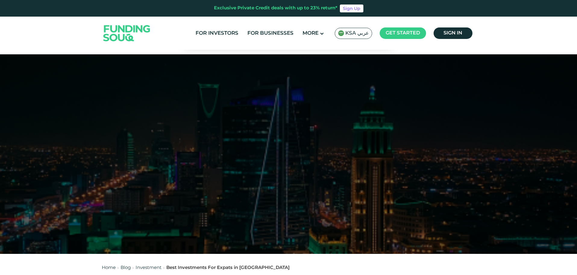  Describe the element at coordinates (126, 267) in the screenshot. I see `a: Blog` at that location.